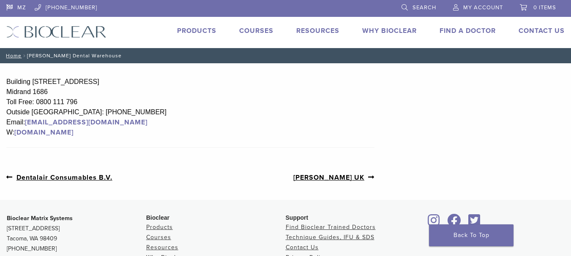 The image size is (571, 256). I want to click on nav: Post Navigation, so click(190, 177).